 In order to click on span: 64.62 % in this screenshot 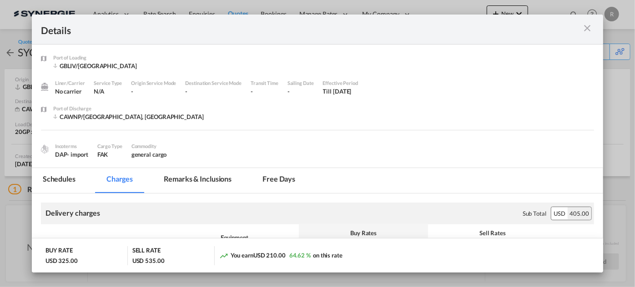, I will do `click(300, 256)`.